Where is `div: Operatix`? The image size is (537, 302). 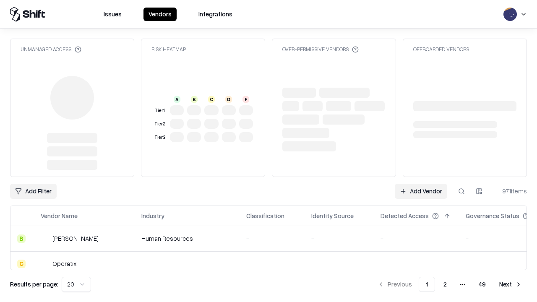 div: Operatix is located at coordinates (64, 263).